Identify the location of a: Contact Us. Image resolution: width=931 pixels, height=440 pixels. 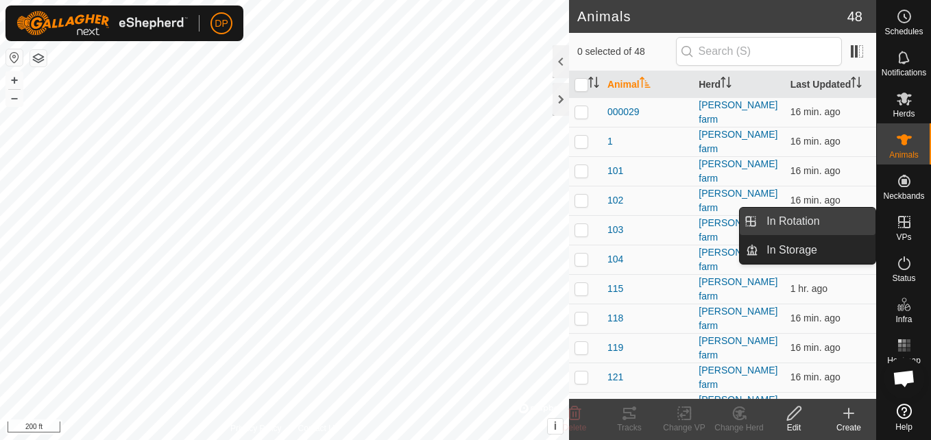
(318, 428).